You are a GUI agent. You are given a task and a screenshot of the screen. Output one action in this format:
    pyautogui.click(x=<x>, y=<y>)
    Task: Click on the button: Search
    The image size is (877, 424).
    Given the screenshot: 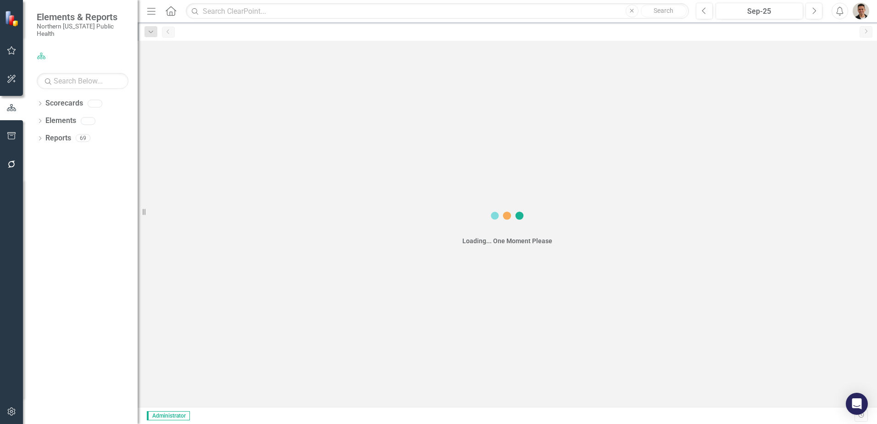 What is the action you would take?
    pyautogui.click(x=664, y=11)
    